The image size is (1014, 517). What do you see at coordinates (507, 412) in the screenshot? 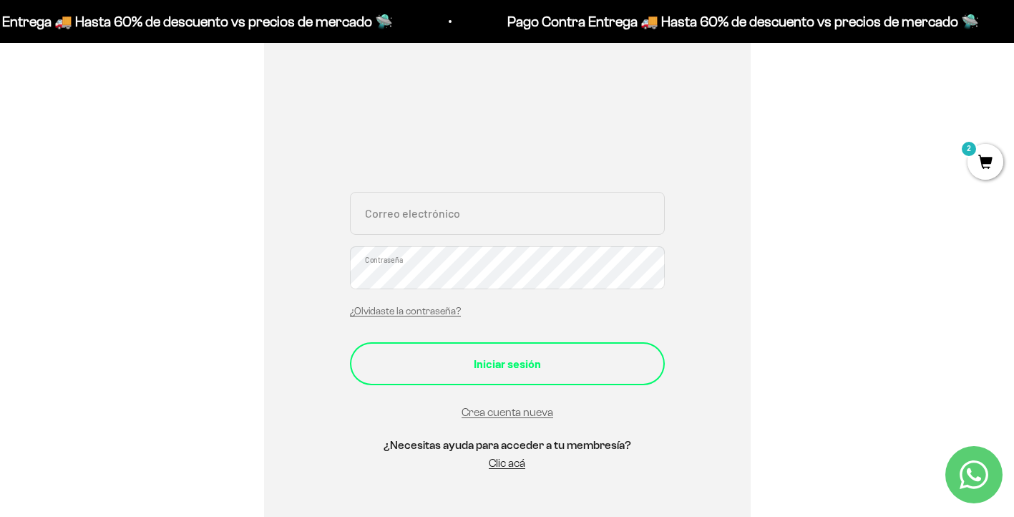
I see `a: Crea cuenta nueva` at bounding box center [507, 412].